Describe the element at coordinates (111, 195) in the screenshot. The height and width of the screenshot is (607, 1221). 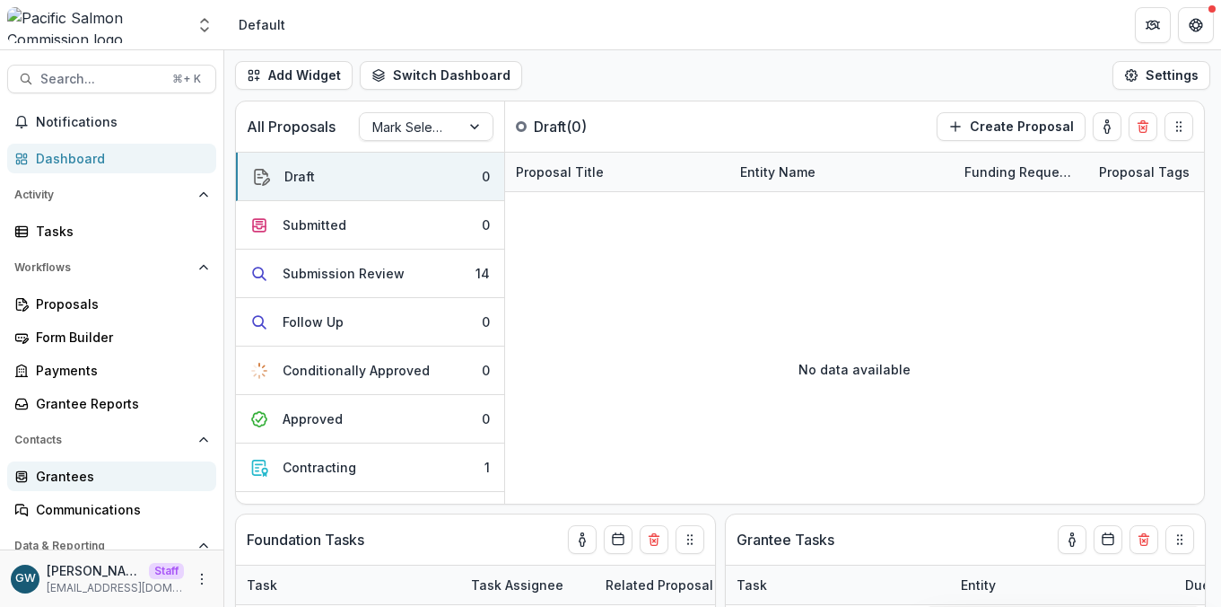
I see `button: Open Activity` at that location.